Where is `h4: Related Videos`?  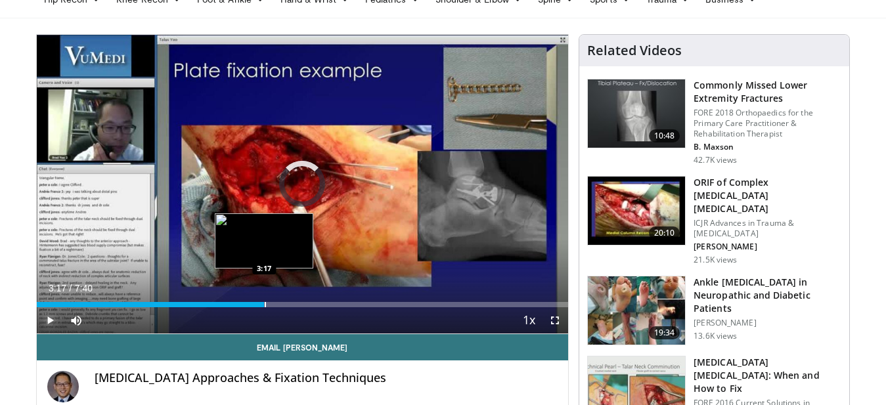 h4: Related Videos is located at coordinates (635, 51).